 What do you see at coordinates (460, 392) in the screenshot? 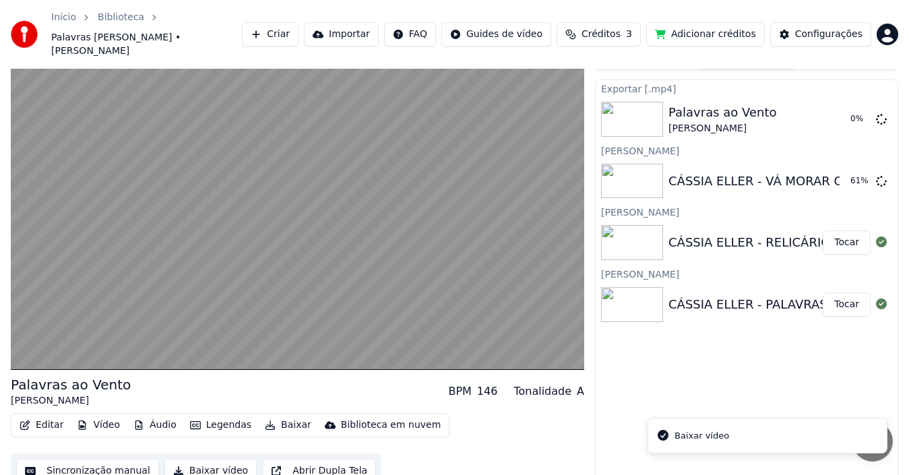
I see `div: BPM` at bounding box center [460, 392].